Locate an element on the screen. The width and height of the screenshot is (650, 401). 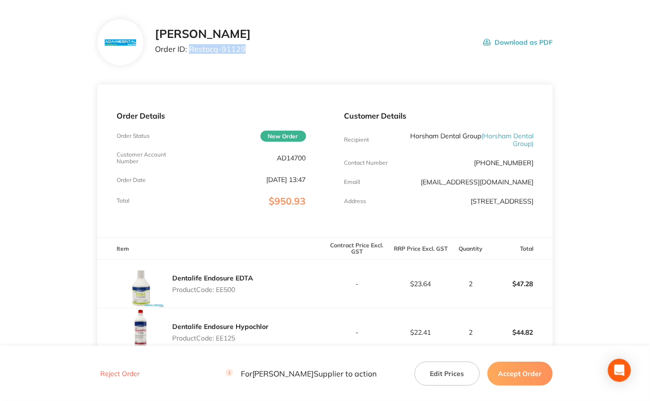
th: Total is located at coordinates (521, 248).